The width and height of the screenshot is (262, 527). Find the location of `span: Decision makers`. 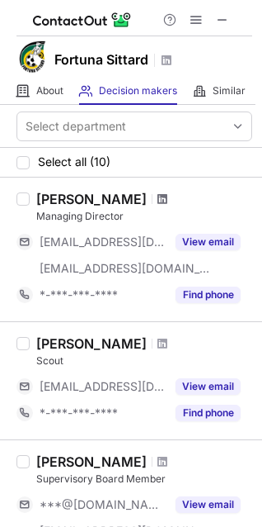

span: Decision makers is located at coordinates (138, 91).